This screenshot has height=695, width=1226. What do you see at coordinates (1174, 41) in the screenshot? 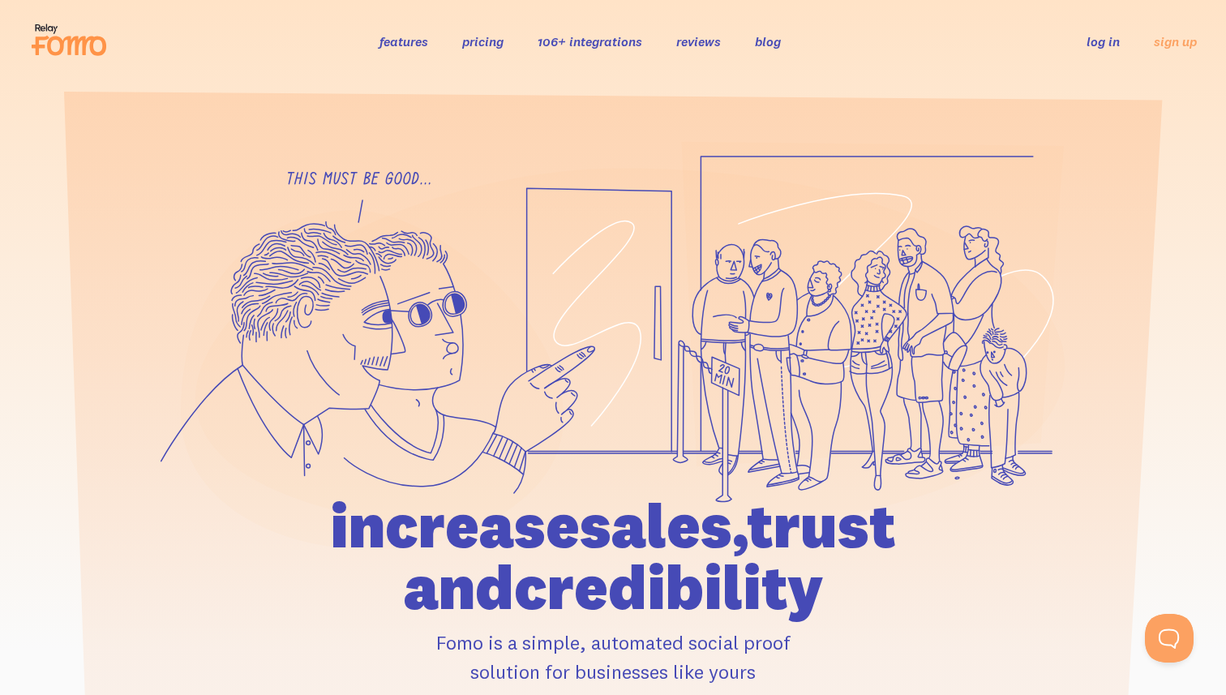
I see `a: sign up` at bounding box center [1174, 41].